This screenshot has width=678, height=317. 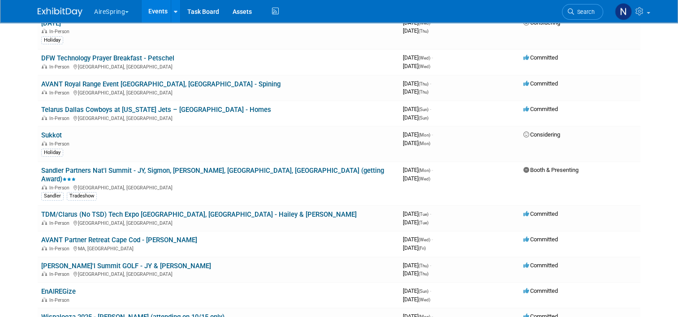 What do you see at coordinates (52, 135) in the screenshot?
I see `a: Sukkot` at bounding box center [52, 135].